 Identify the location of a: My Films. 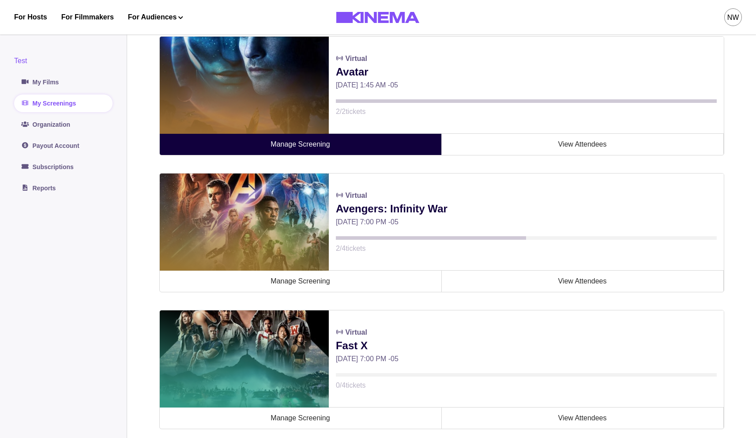
(63, 82).